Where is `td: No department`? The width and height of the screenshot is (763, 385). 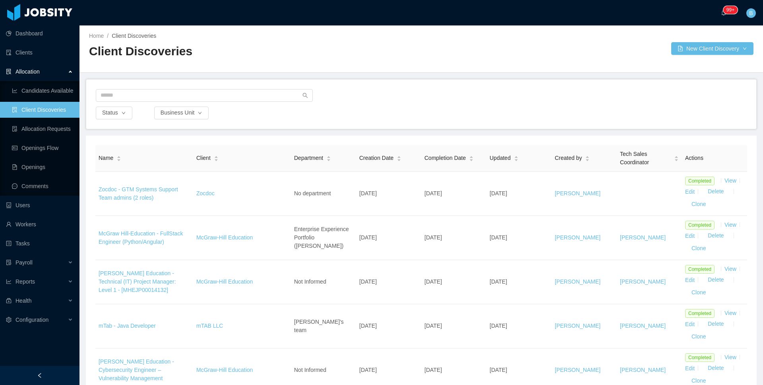
td: No department is located at coordinates (324, 194).